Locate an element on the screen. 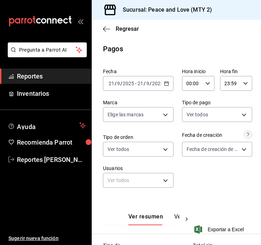  span: Recomienda Parrot is located at coordinates (51, 142).